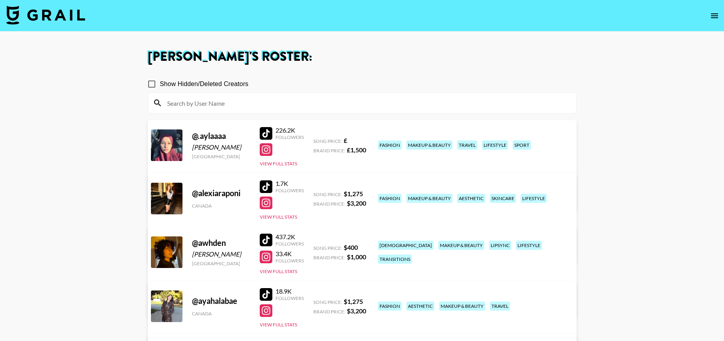 The image size is (724, 341). What do you see at coordinates (221, 242) in the screenshot?
I see `div: @ awhden` at bounding box center [221, 242].